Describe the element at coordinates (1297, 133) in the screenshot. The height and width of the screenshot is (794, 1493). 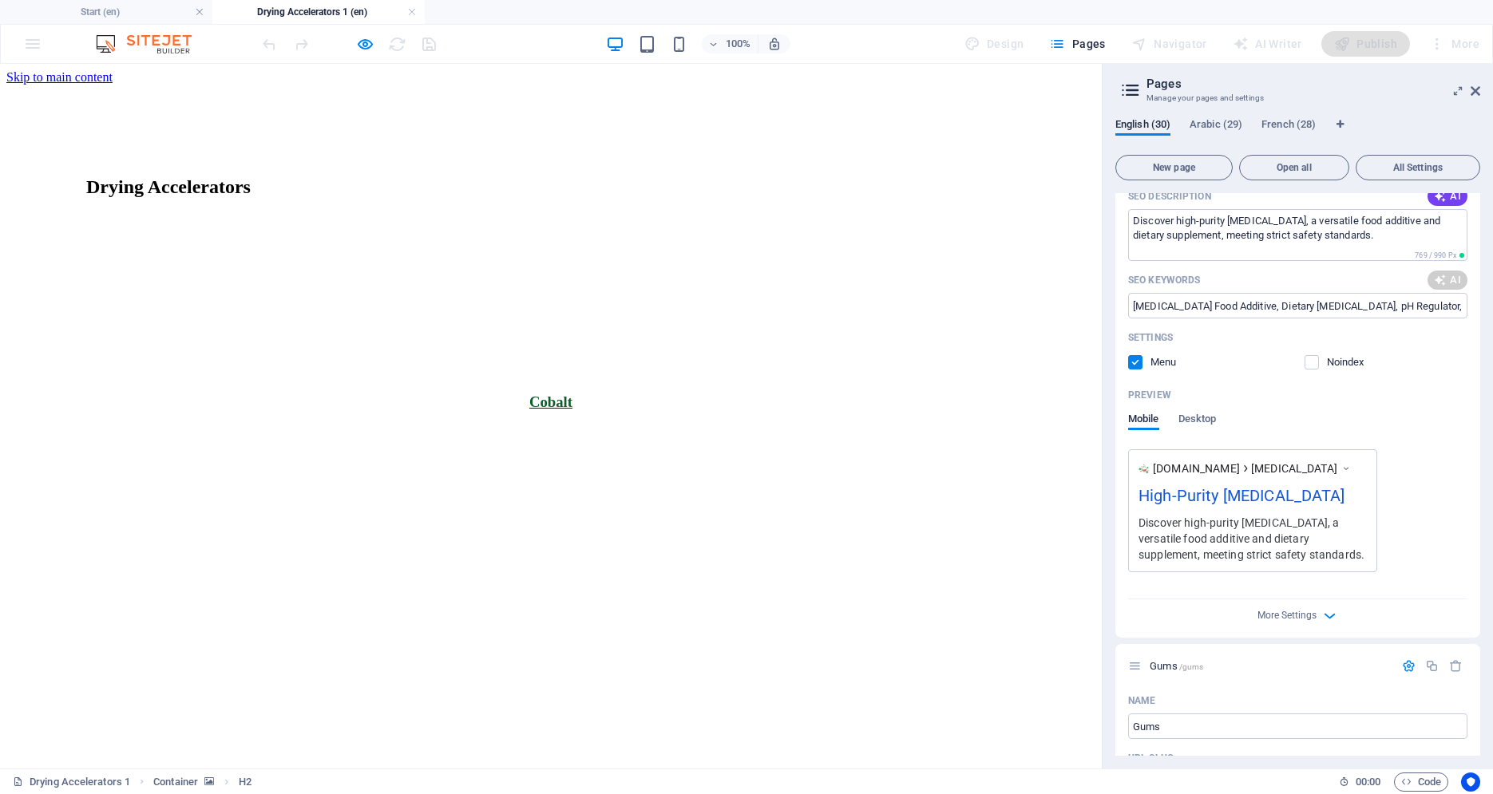
I see `div: Language Tabs` at that location.